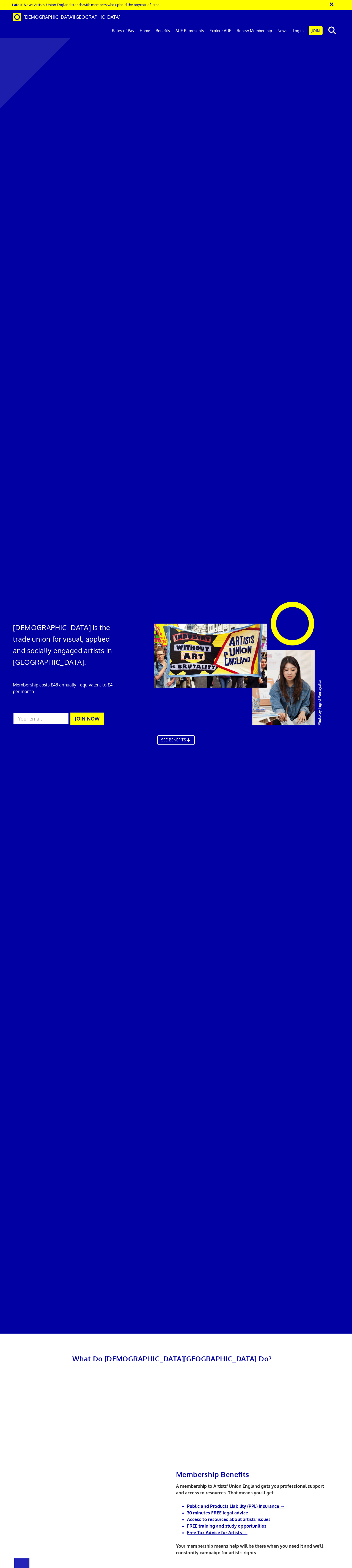 The height and width of the screenshot is (1568, 352). What do you see at coordinates (256, 1526) in the screenshot?
I see `li: FREE training and study opportunities` at bounding box center [256, 1526].